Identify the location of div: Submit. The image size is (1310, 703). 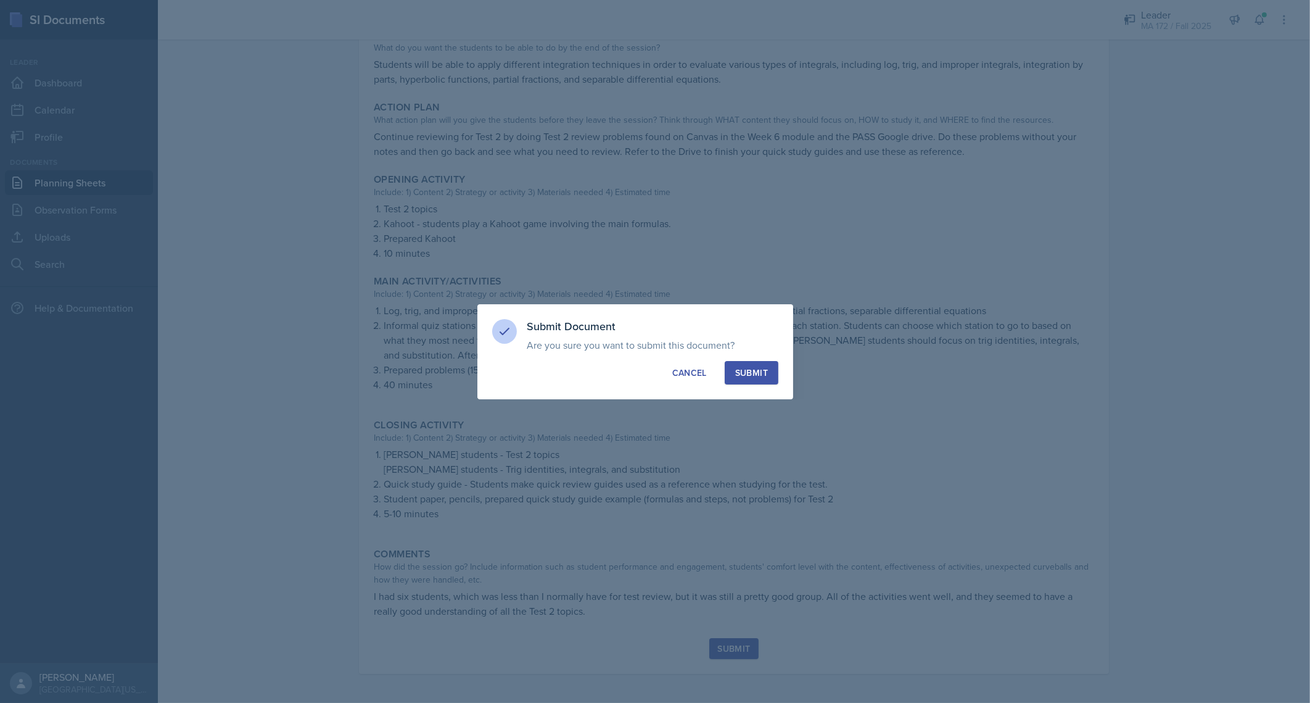
(751, 373).